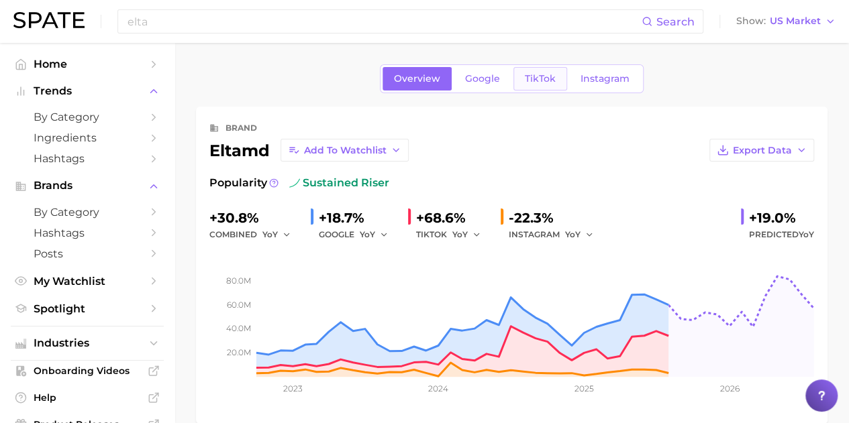 Image resolution: width=849 pixels, height=423 pixels. What do you see at coordinates (781, 218) in the screenshot?
I see `div: +19.0%` at bounding box center [781, 218].